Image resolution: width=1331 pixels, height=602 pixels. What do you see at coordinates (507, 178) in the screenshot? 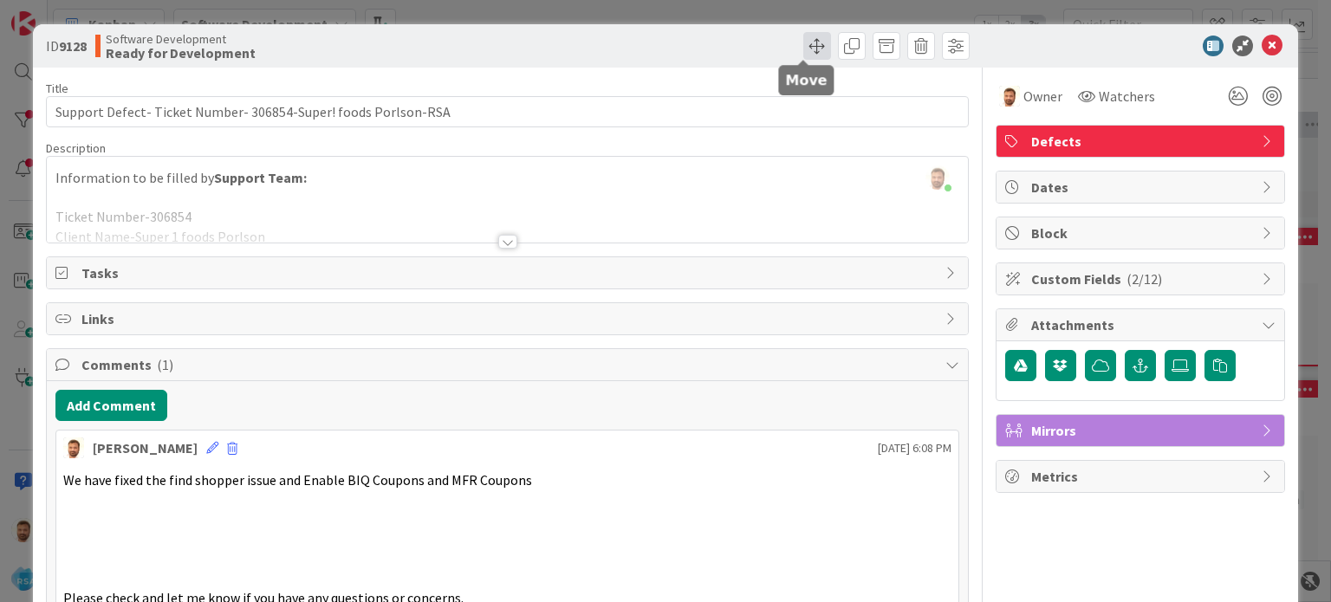
I see `p: Information to be filled by` at bounding box center [507, 178].